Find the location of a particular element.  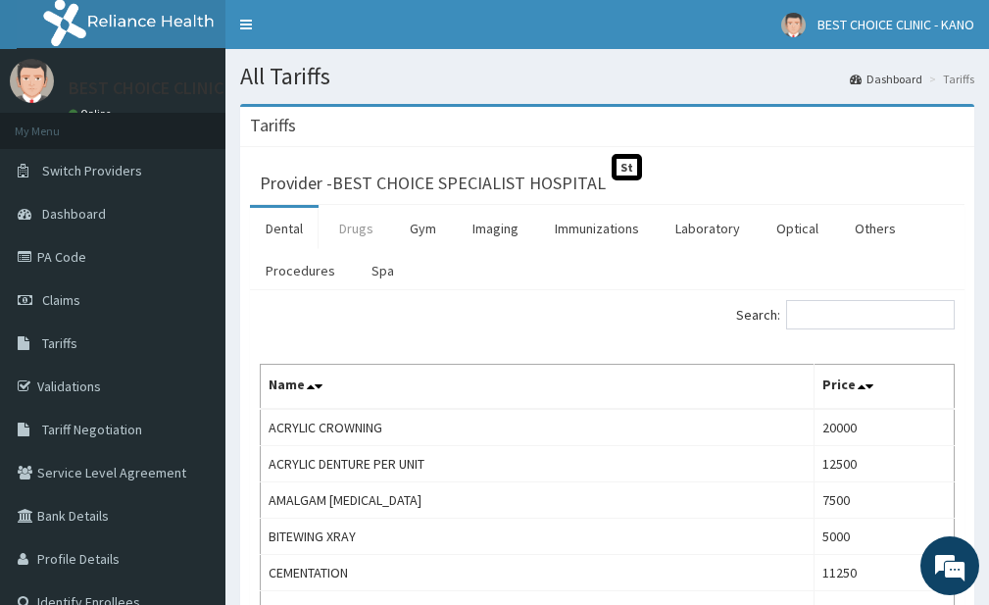

td: CEMENTATION is located at coordinates (537, 572).